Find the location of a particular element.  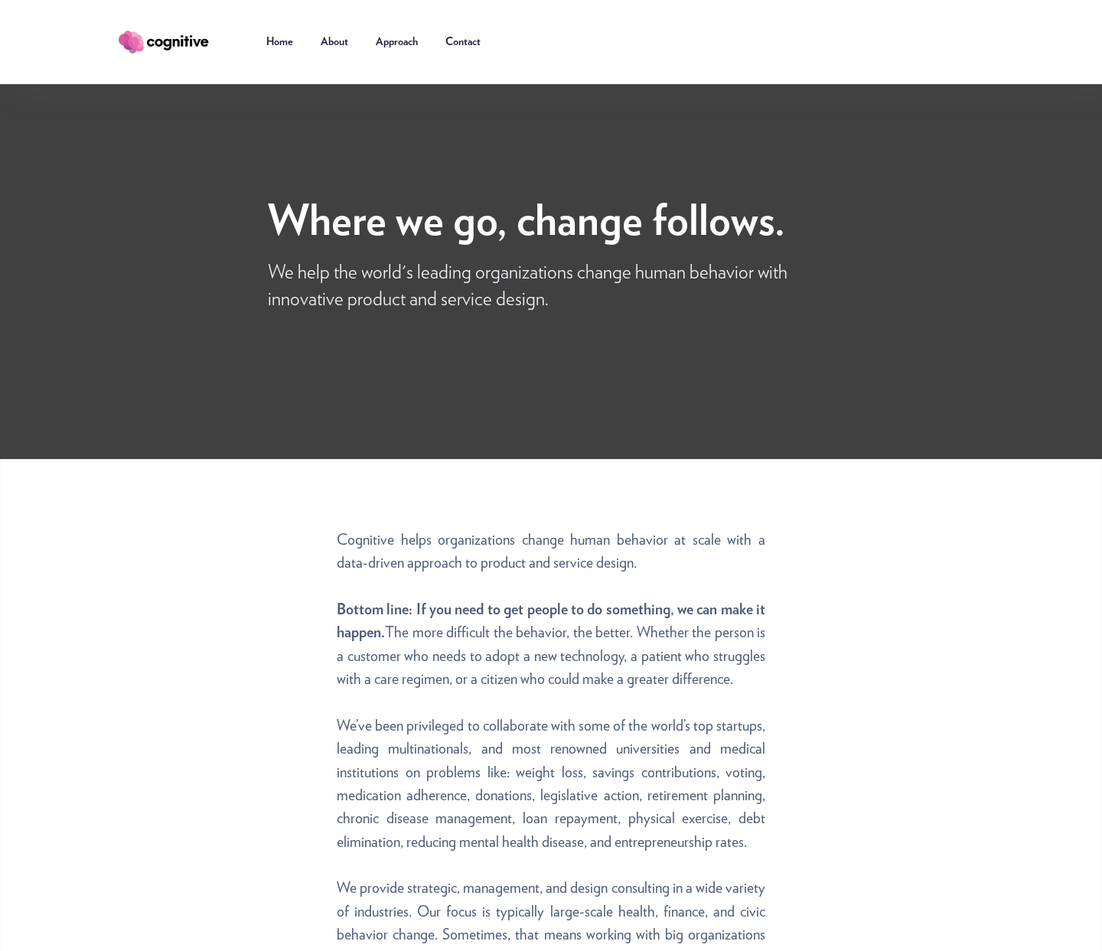

strong: If you need to get people to do something, we can make it happen. is located at coordinates (551, 621).